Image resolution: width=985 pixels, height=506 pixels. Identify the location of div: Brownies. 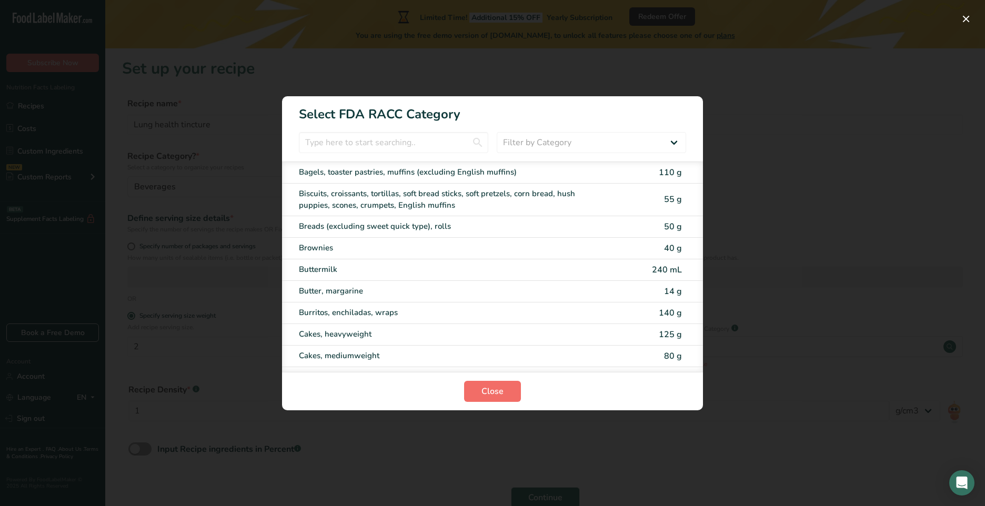
(448, 248).